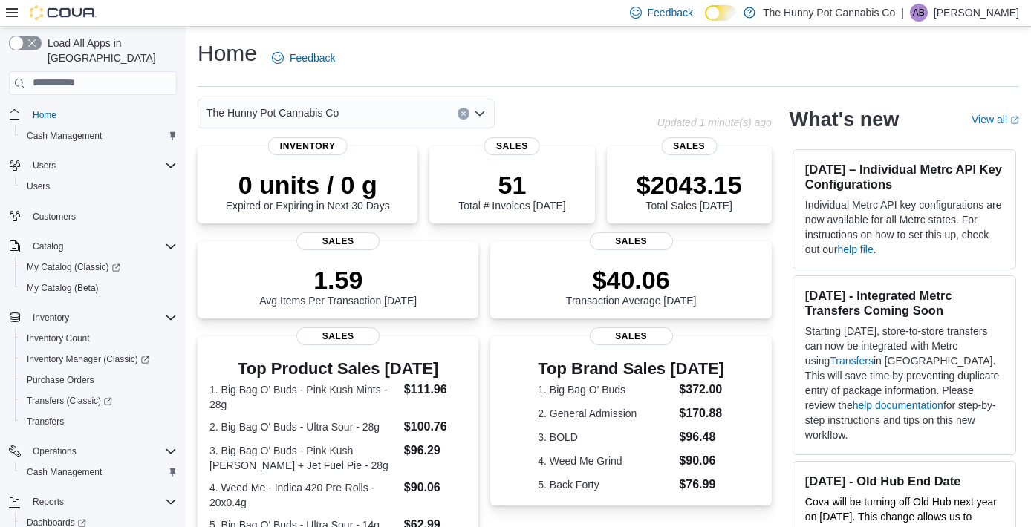 The height and width of the screenshot is (527, 1031). What do you see at coordinates (54, 217) in the screenshot?
I see `a: Customers` at bounding box center [54, 217].